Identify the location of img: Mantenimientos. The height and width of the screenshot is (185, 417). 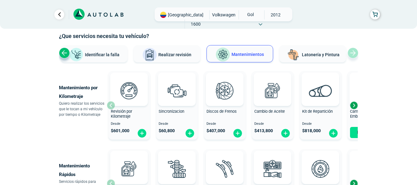
(223, 55).